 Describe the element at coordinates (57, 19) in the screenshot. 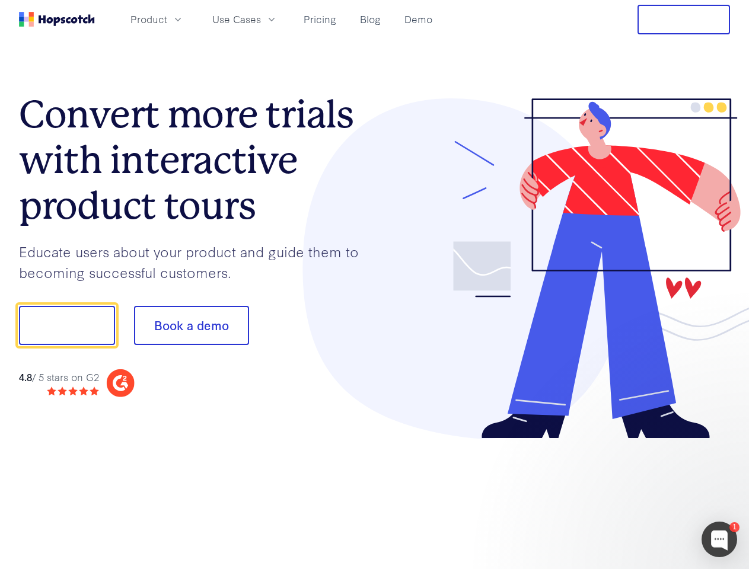

I see `a: Home` at that location.